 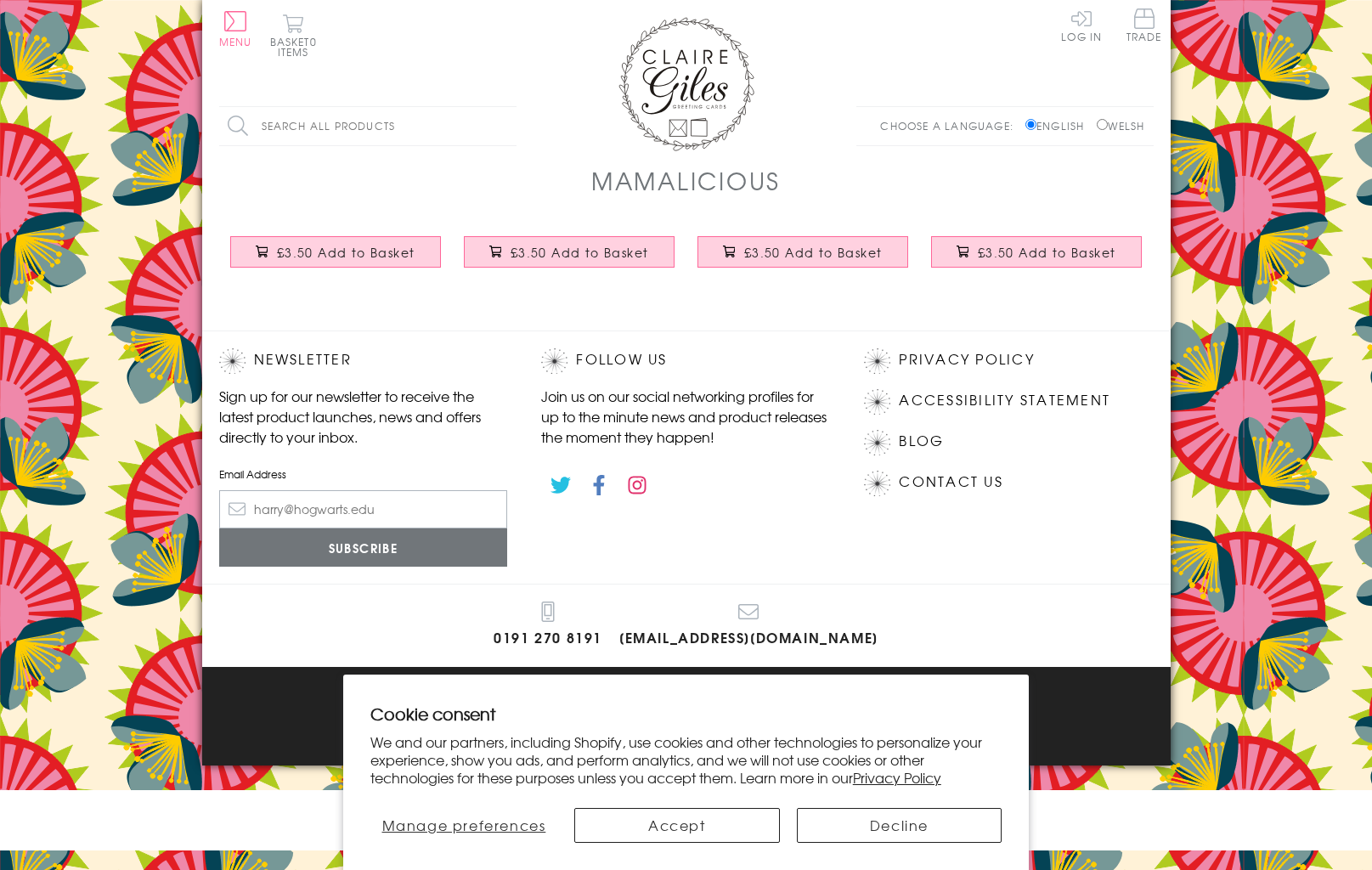 I want to click on label: Welsh, so click(x=1120, y=126).